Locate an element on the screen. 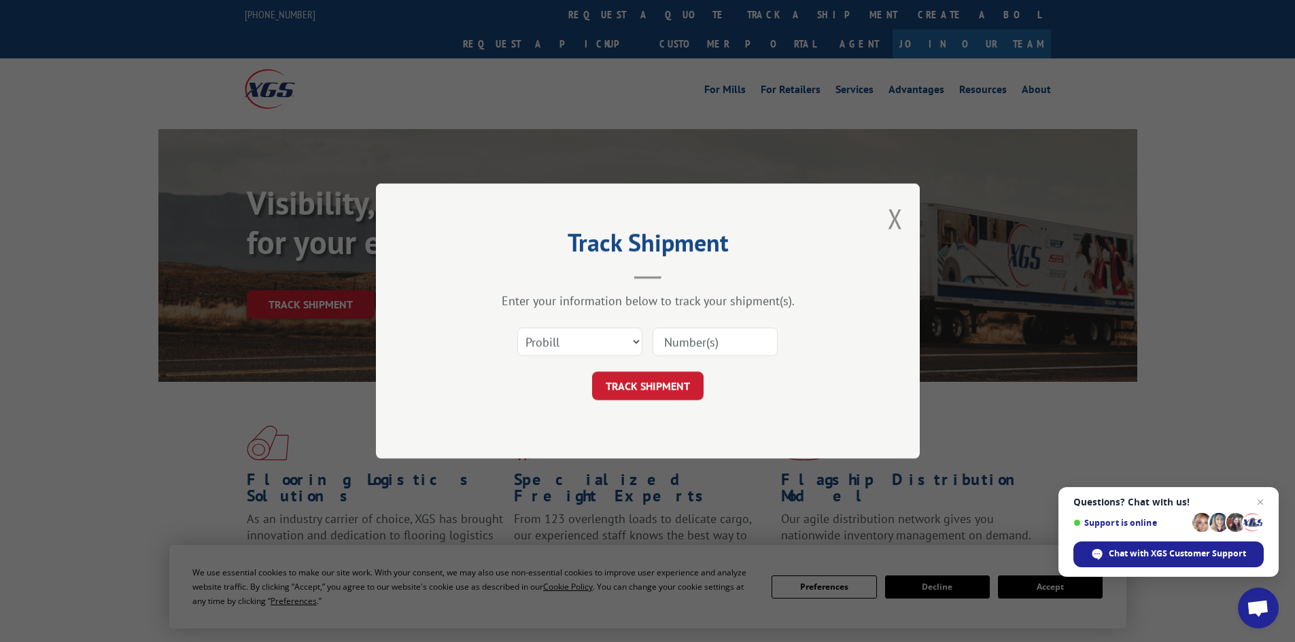 This screenshot has width=1295, height=642. span: Close chat is located at coordinates (1260, 502).